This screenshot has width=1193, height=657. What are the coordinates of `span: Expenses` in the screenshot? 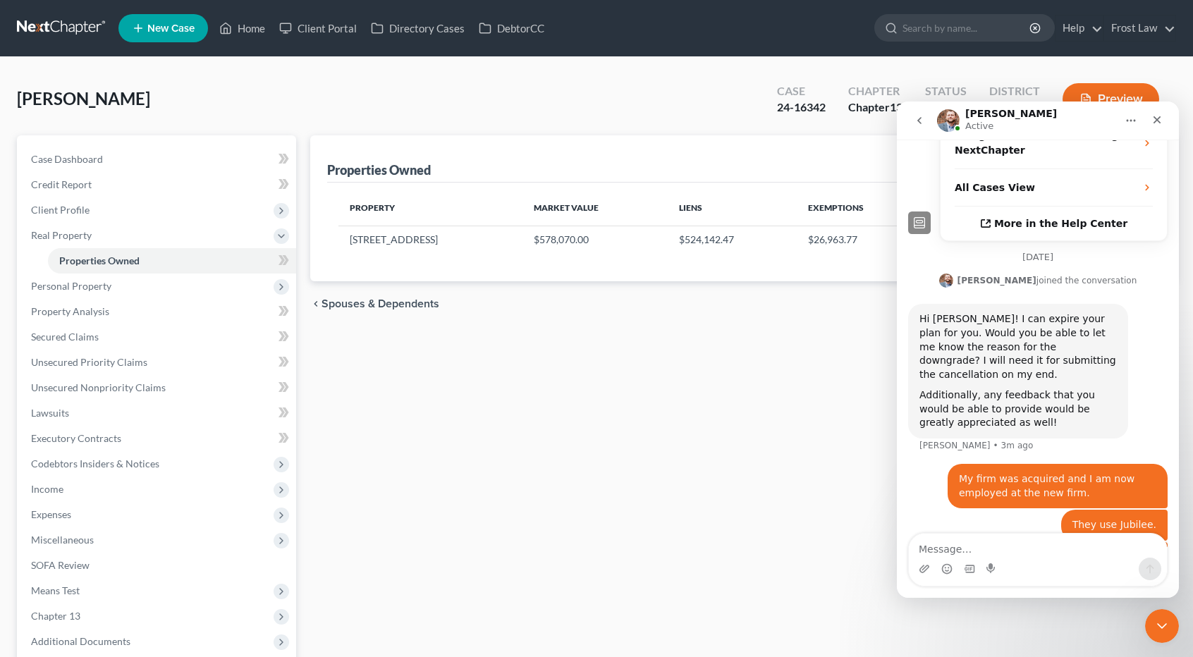 It's located at (51, 514).